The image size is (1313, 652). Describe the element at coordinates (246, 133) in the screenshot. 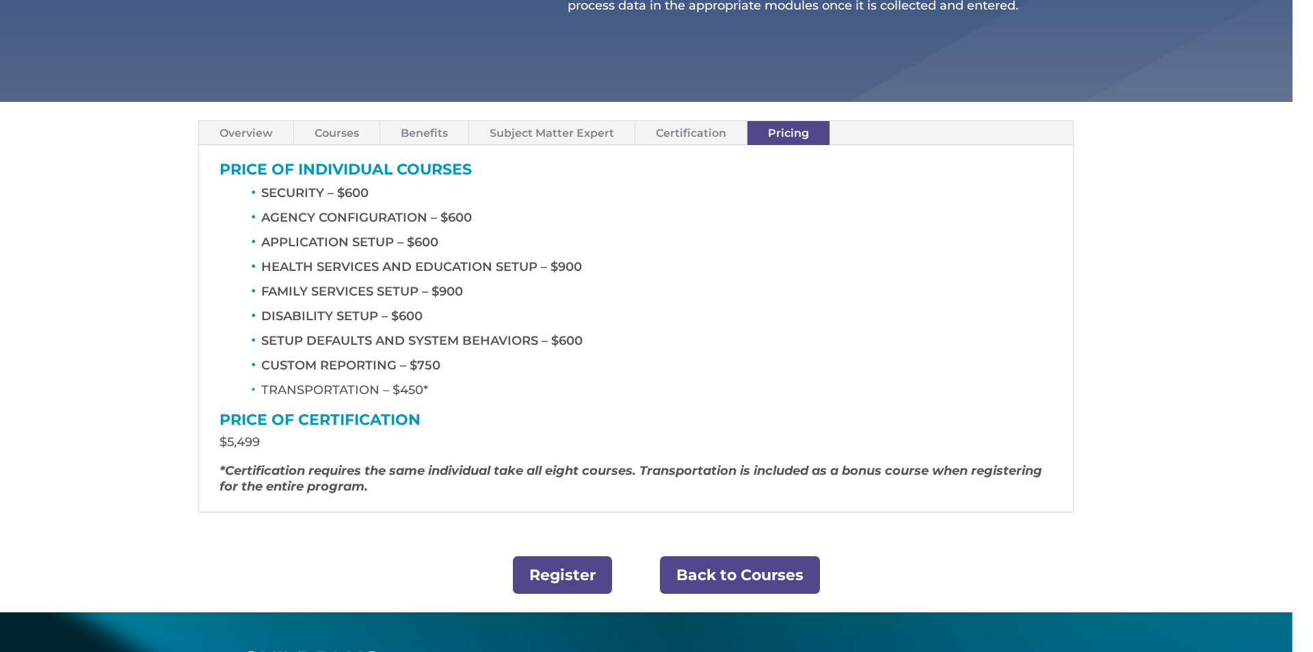

I see `a: Overview` at that location.